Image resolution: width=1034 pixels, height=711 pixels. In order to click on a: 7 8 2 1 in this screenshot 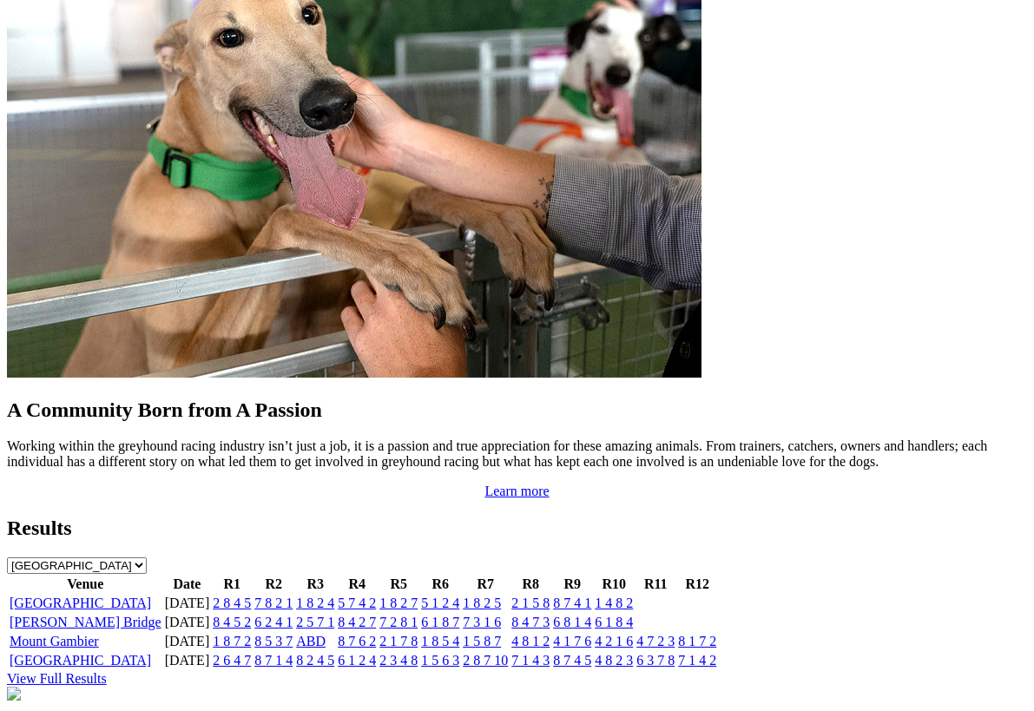, I will do `click(274, 603)`.